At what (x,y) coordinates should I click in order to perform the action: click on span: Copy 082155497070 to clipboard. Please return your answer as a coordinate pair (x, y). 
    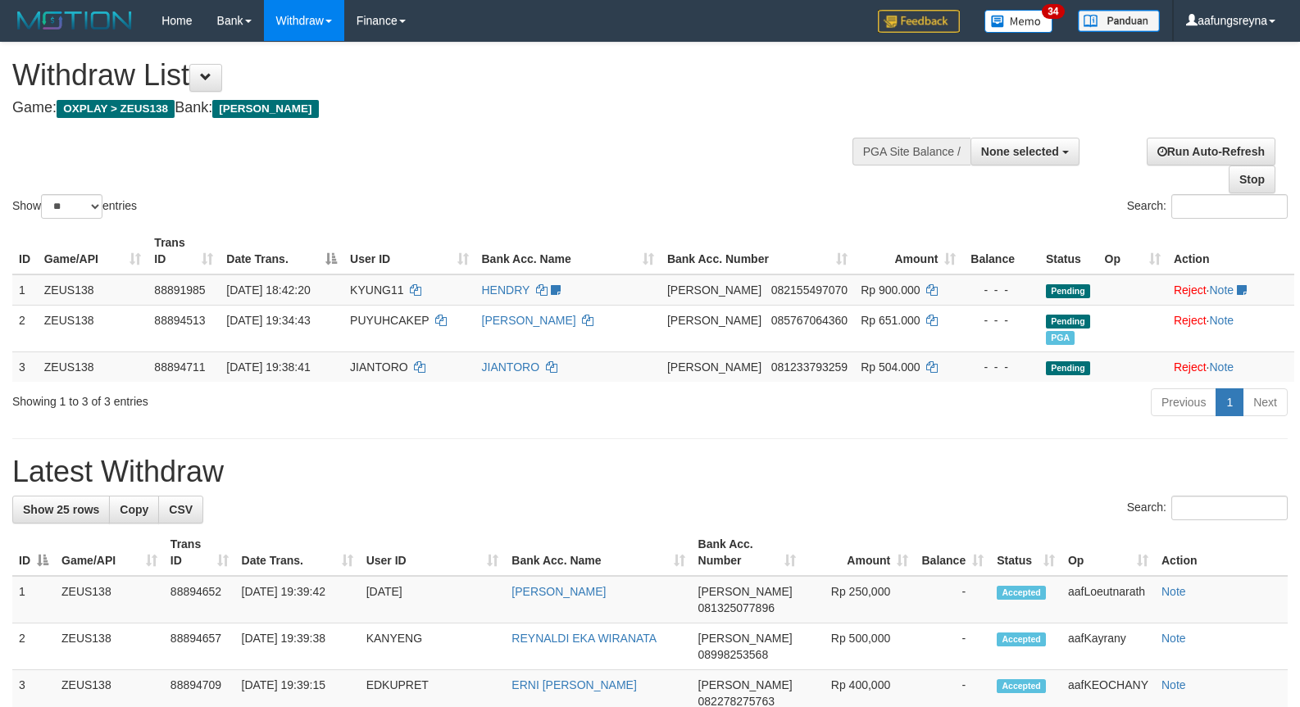
    Looking at the image, I should click on (809, 290).